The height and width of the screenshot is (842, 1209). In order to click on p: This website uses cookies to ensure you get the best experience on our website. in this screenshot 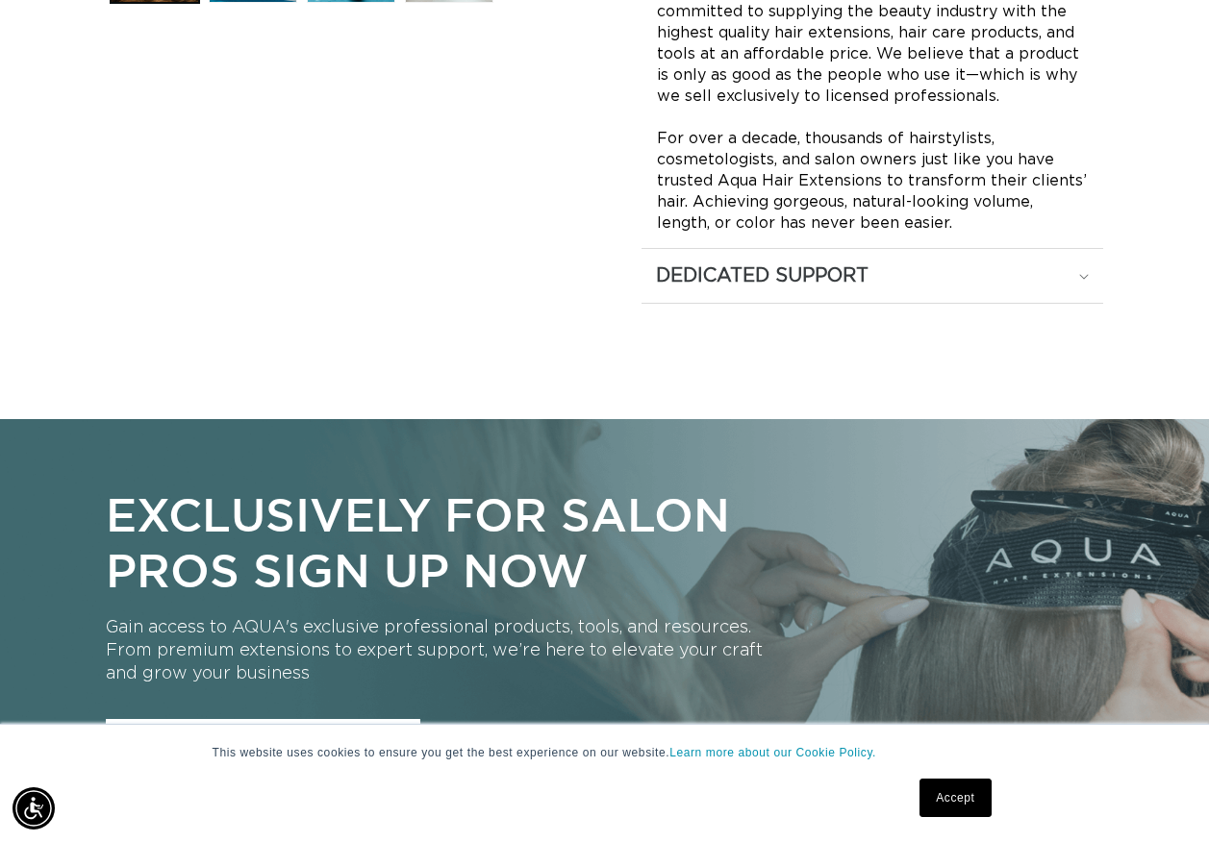, I will do `click(605, 753)`.